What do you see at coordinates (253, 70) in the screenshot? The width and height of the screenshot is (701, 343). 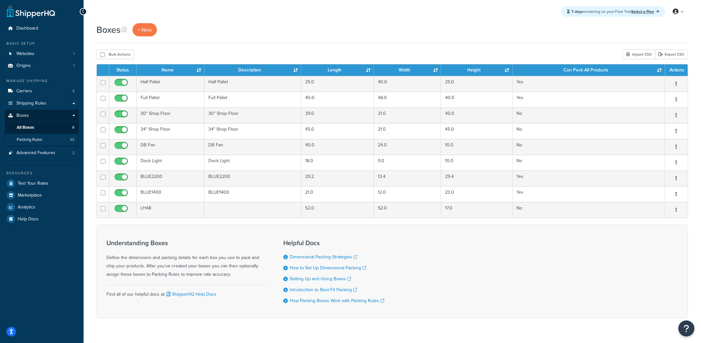 I see `th: Description : activate to sort column ascending` at bounding box center [253, 70].